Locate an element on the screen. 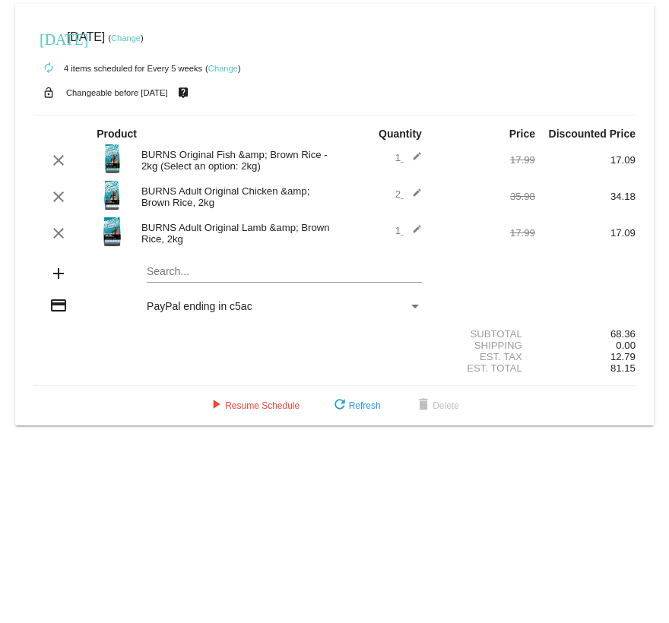 This screenshot has width=669, height=623. mat-icon: add is located at coordinates (59, 274).